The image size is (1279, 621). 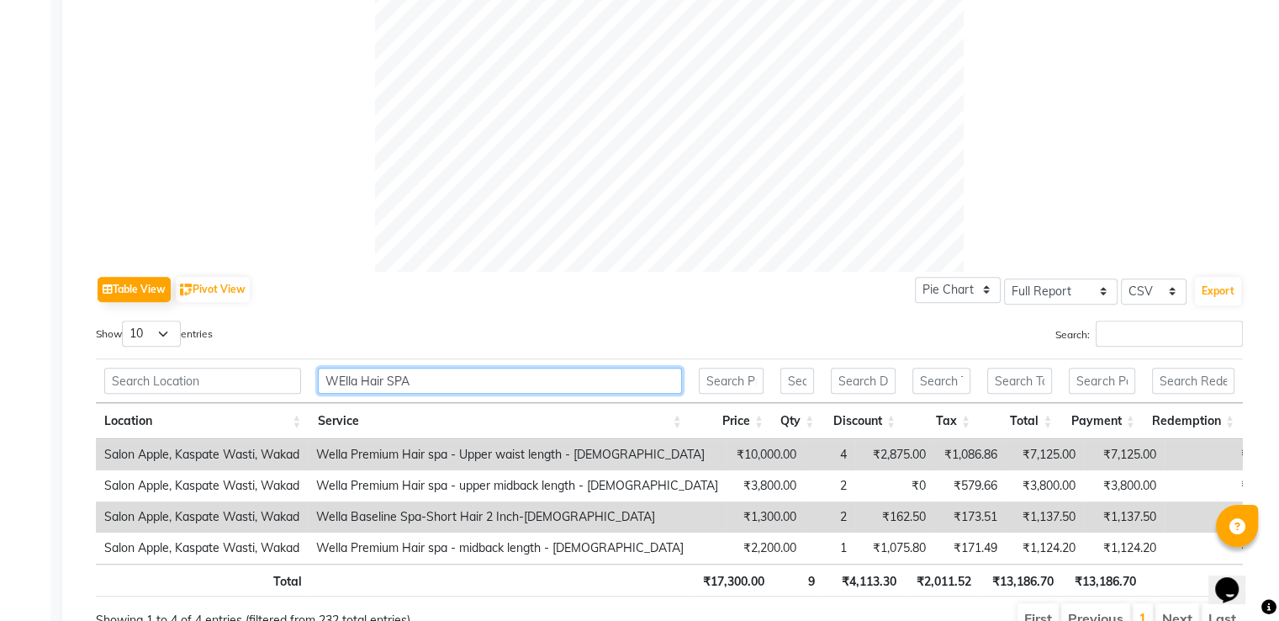 What do you see at coordinates (941, 421) in the screenshot?
I see `th: Tax: activate to sort column ascending` at bounding box center [941, 421].